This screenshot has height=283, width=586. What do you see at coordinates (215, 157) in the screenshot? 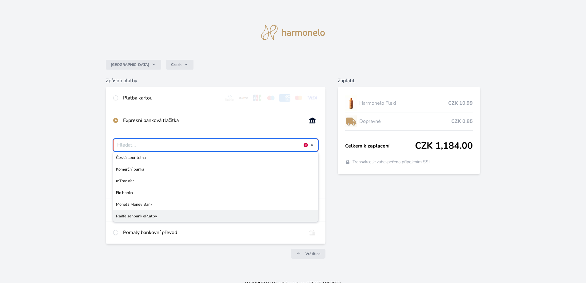
I see `span: Česká spořitelna` at bounding box center [215, 157].